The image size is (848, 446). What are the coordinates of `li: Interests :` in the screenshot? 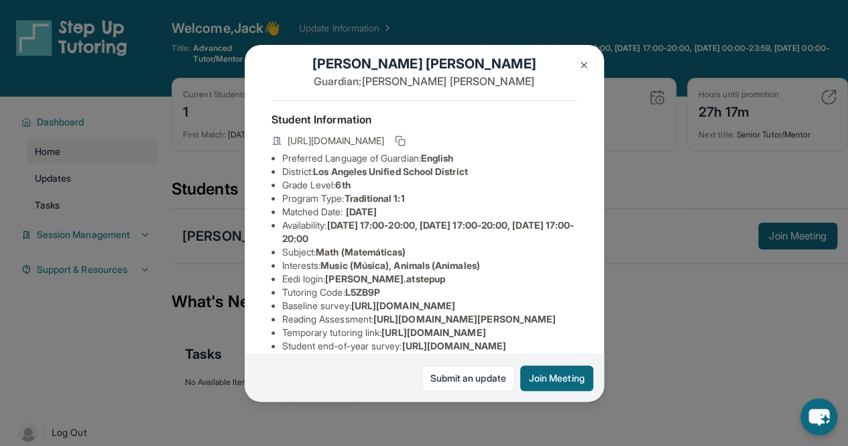 It's located at (430, 265).